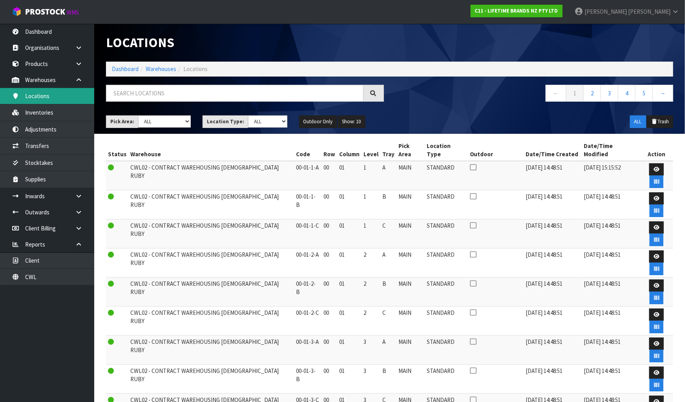  What do you see at coordinates (308, 263) in the screenshot?
I see `td: 00-01-2-A` at bounding box center [308, 263].